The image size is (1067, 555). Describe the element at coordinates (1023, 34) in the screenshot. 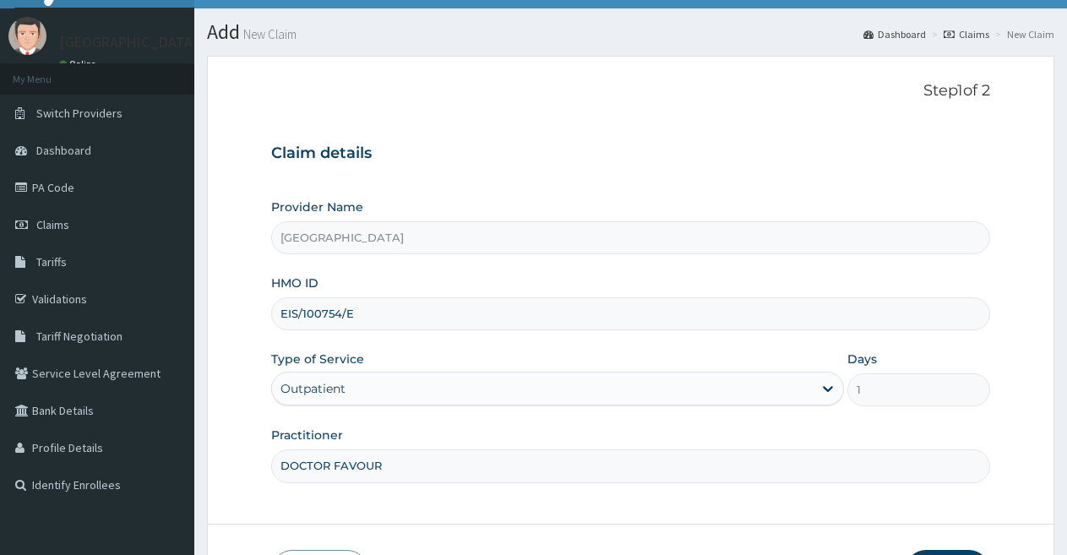

I see `li: New Claim` at that location.